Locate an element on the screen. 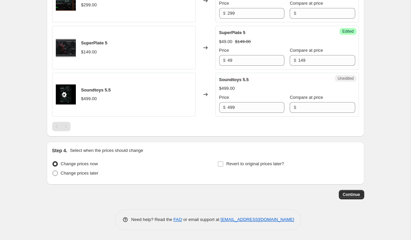 This screenshot has height=240, width=411. img: Imagem21-07-2025as16.22_5cbe6d64-b692-462e-bbea-614ae6cc90d2_80x.jpg is located at coordinates (66, 48).